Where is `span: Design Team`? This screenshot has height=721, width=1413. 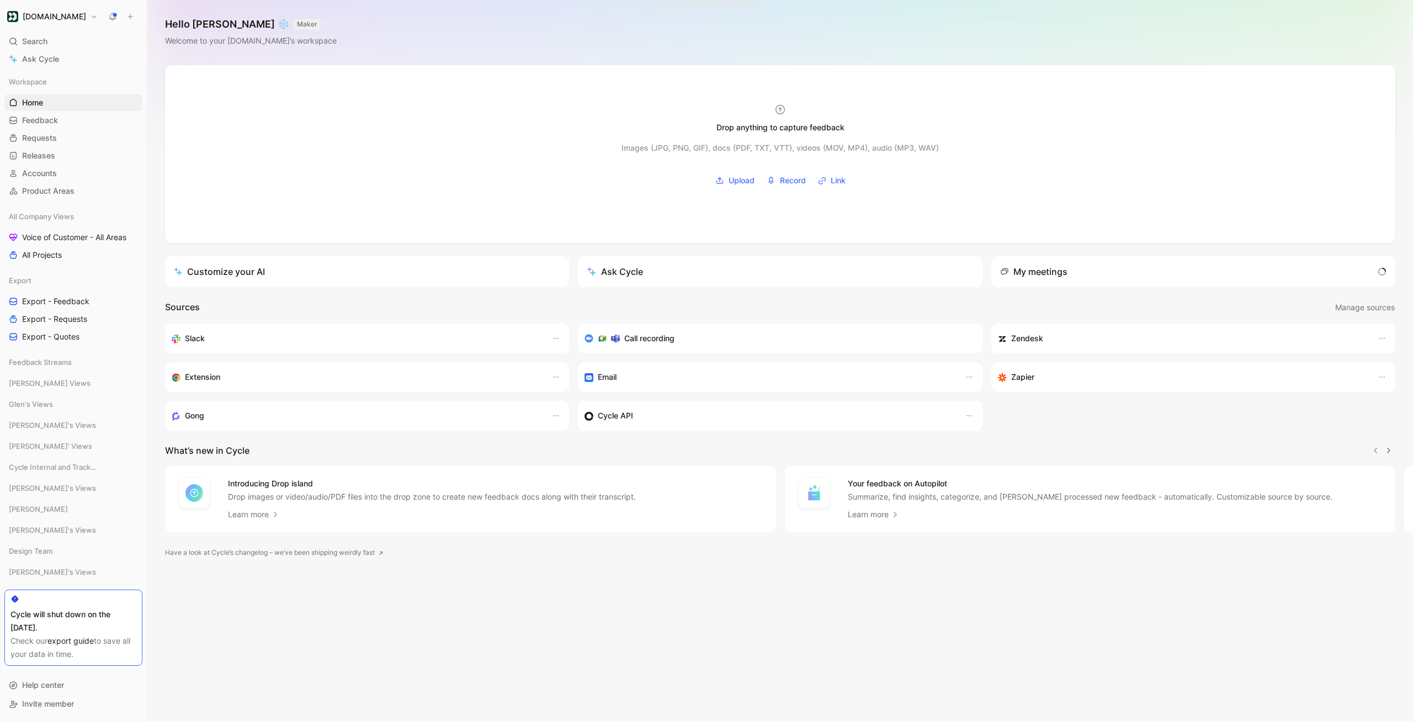
span: Design Team is located at coordinates (30, 551).